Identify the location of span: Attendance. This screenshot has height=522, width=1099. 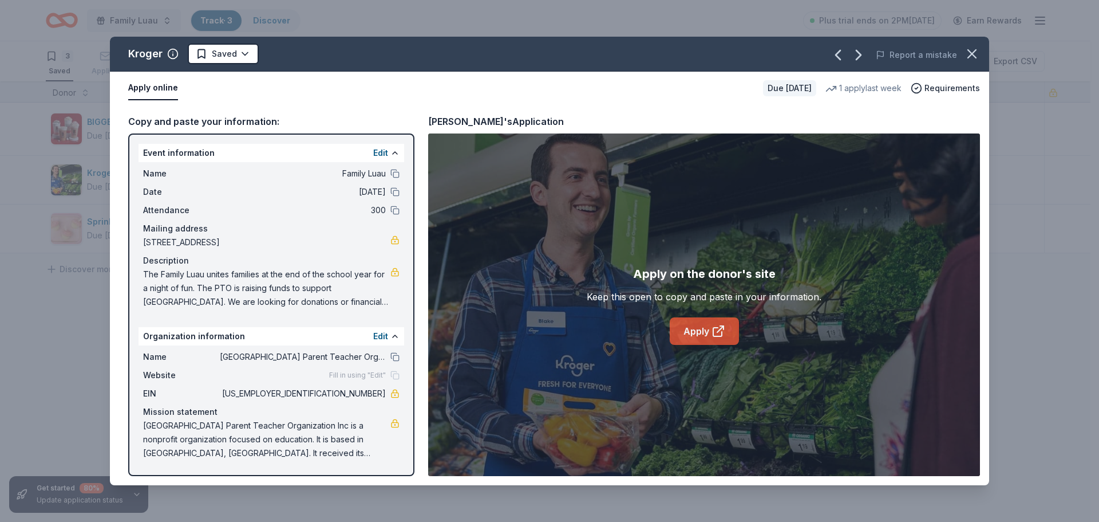
(181, 210).